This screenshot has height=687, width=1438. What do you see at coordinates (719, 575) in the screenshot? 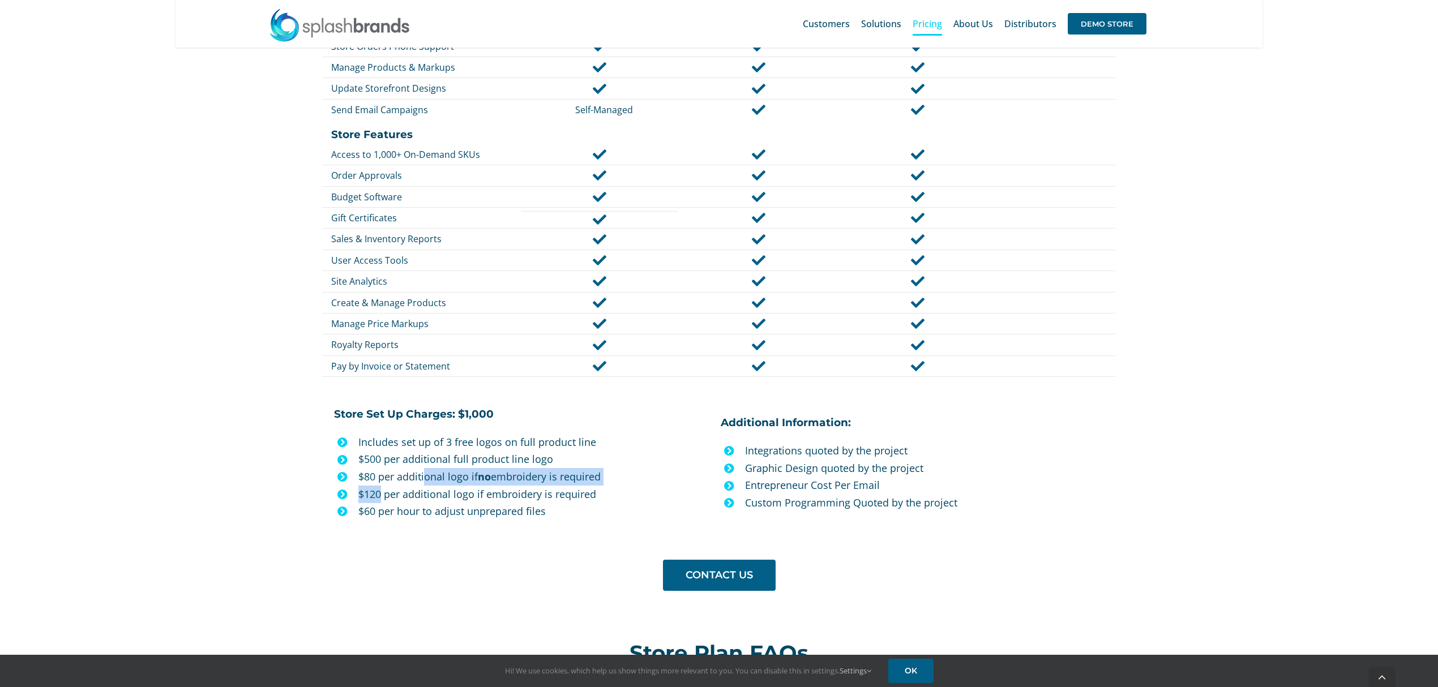
I see `span: CONTACT US` at bounding box center [719, 575].